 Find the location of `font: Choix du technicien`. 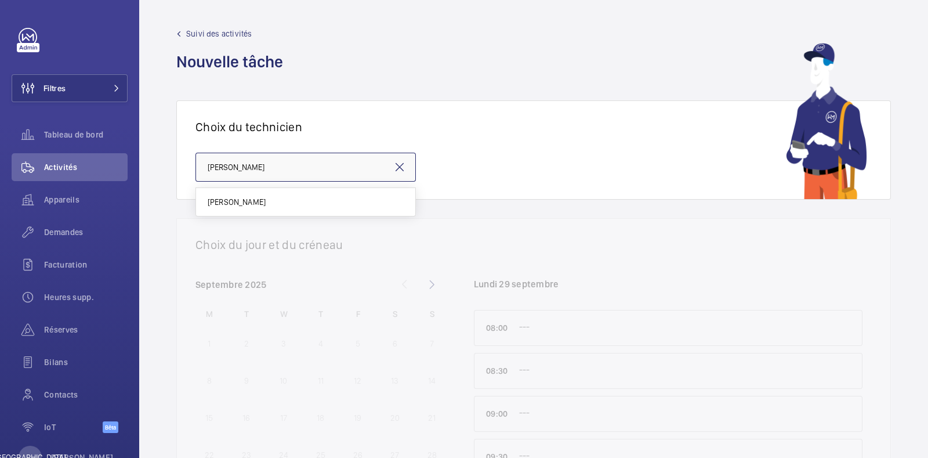

font: Choix du technicien is located at coordinates (249, 126).